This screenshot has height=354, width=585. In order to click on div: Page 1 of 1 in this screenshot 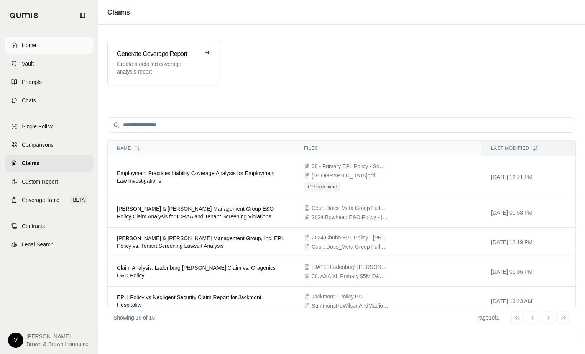, I will do `click(488, 318)`.